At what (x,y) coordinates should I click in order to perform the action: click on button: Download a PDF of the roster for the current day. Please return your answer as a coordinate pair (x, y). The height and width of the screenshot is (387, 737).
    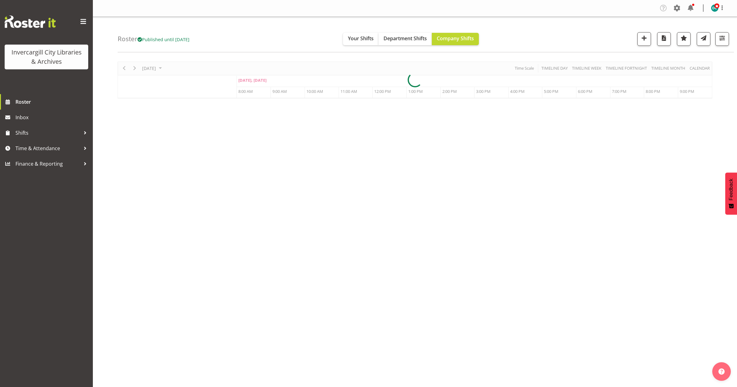
    Looking at the image, I should click on (664, 39).